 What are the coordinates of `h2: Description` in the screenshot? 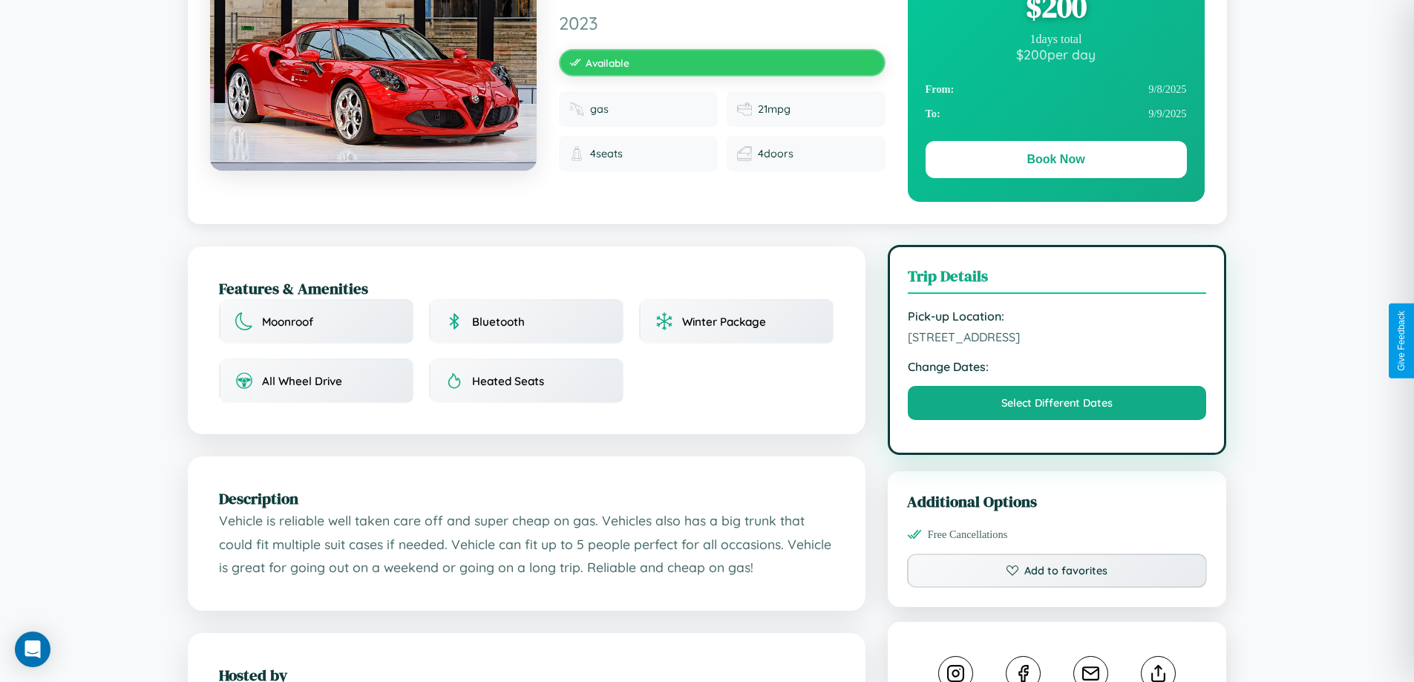 It's located at (526, 498).